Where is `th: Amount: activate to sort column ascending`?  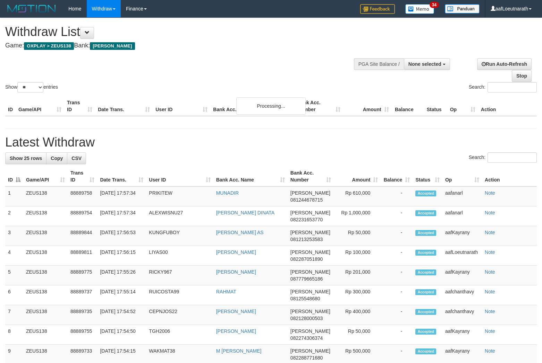
th: Amount: activate to sort column ascending is located at coordinates (357, 176).